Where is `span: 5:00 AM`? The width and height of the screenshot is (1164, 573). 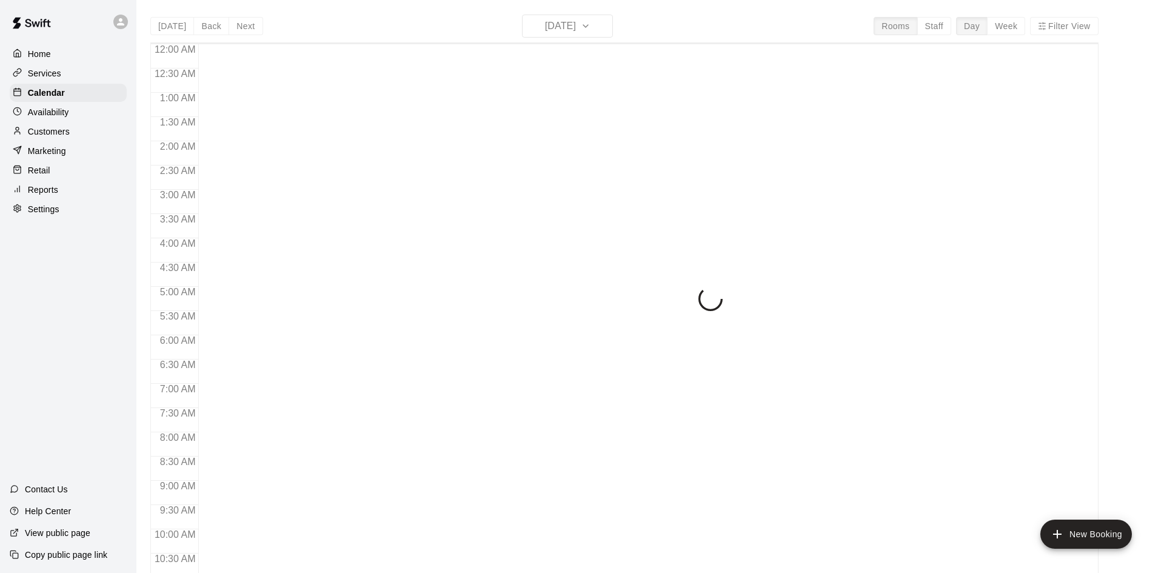
span: 5:00 AM is located at coordinates (178, 292).